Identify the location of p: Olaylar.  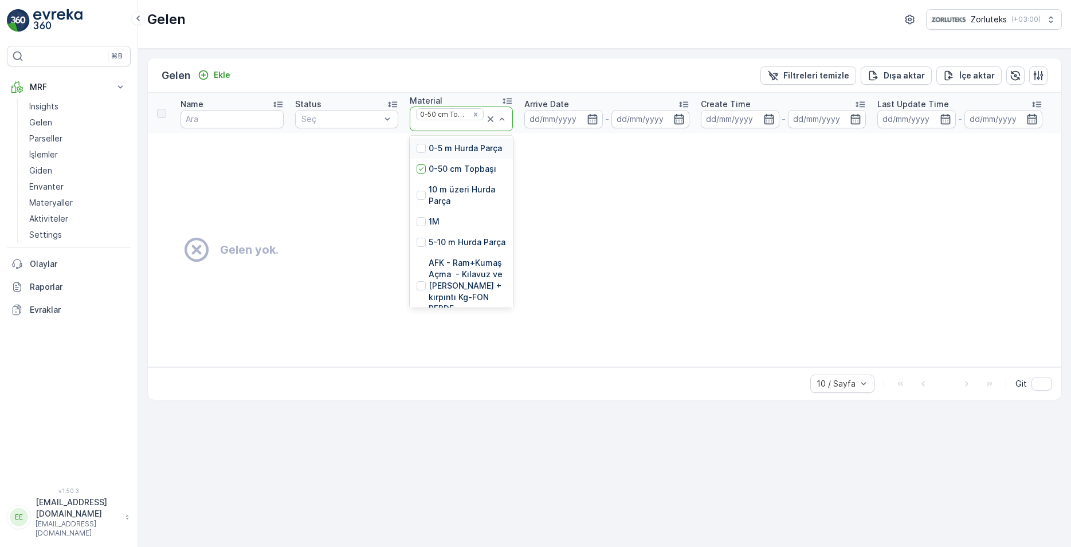
(78, 264).